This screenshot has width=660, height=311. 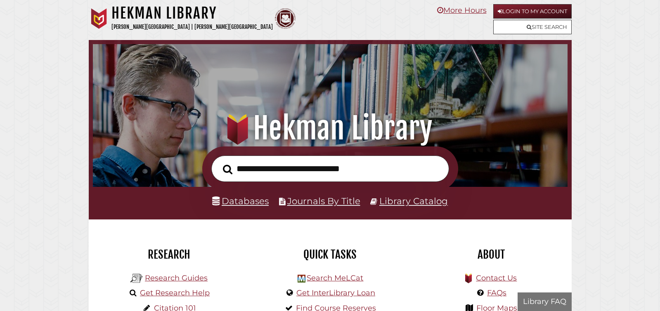 What do you see at coordinates (227, 169) in the screenshot?
I see `i: Search` at bounding box center [227, 169].